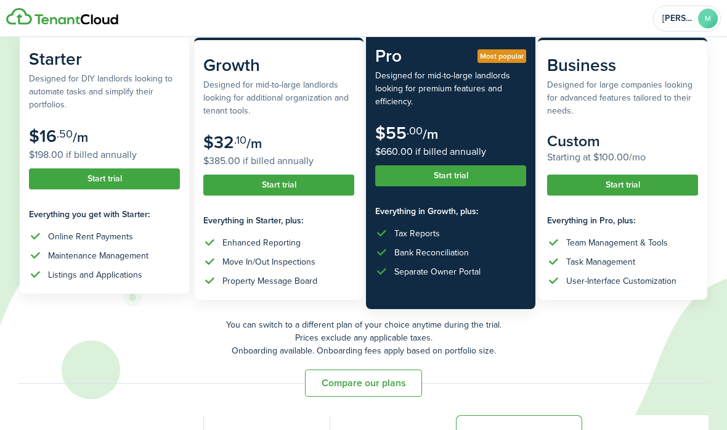 Image resolution: width=727 pixels, height=430 pixels. What do you see at coordinates (261, 242) in the screenshot?
I see `div: Enhanced Reporting` at bounding box center [261, 242].